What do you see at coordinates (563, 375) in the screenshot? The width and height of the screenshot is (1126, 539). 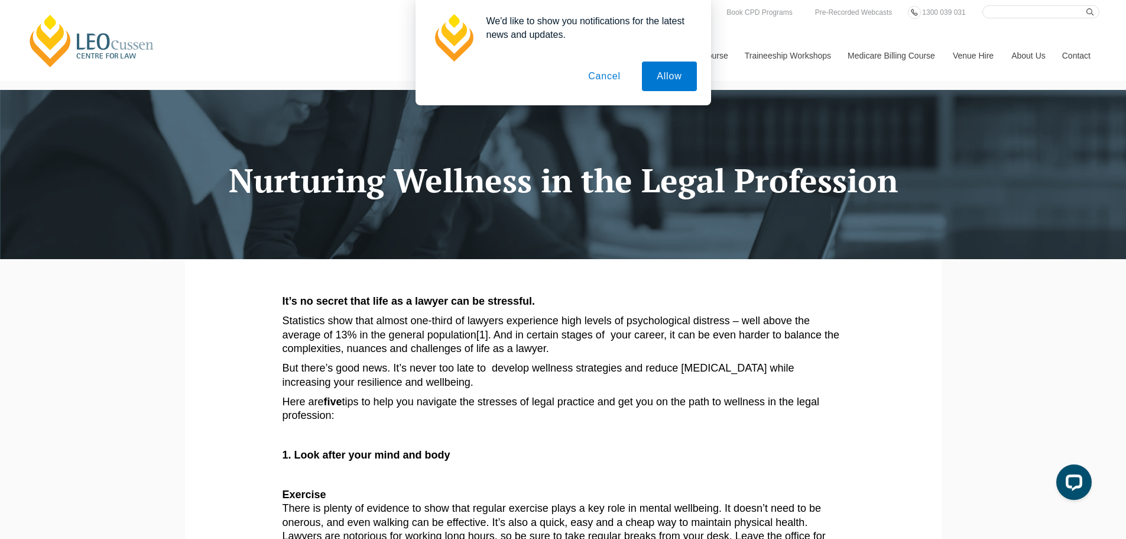 I see `p: But there’s good news. It’s never too late to develop wellness strategies and reduce [MEDICAL_DAT...` at bounding box center [563, 375].